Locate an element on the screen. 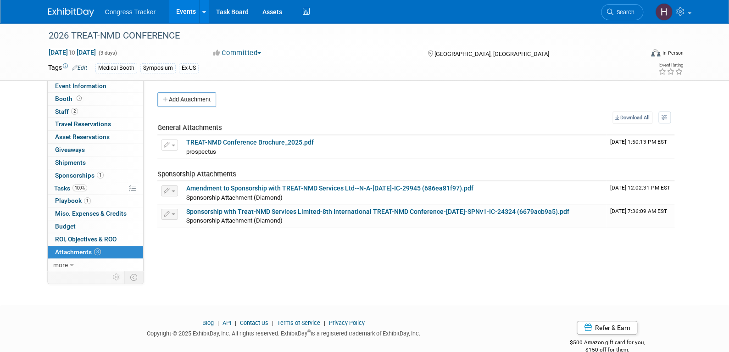 The image size is (729, 352). button: Add Attachment is located at coordinates (187, 100).